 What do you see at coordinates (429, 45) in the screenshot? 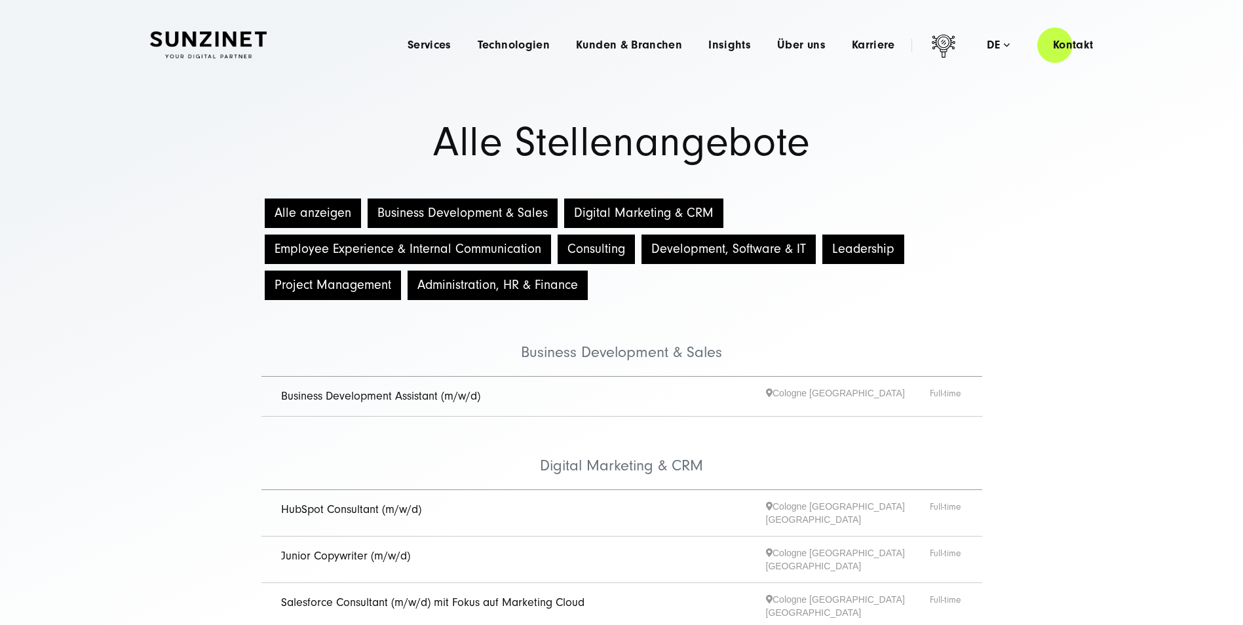
I see `a: Services` at bounding box center [429, 45].